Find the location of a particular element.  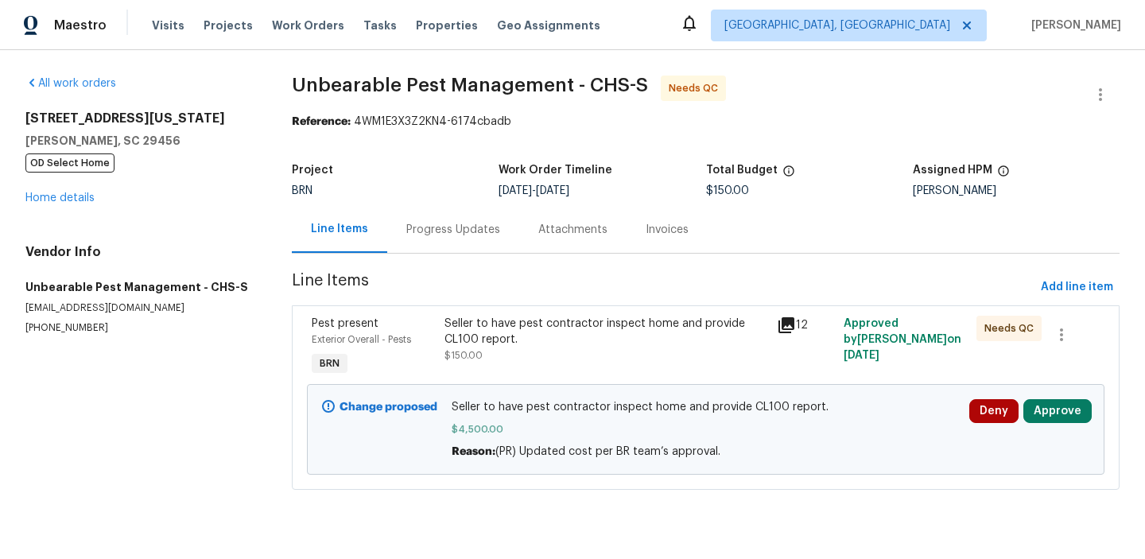

span: Visits is located at coordinates (168, 25).